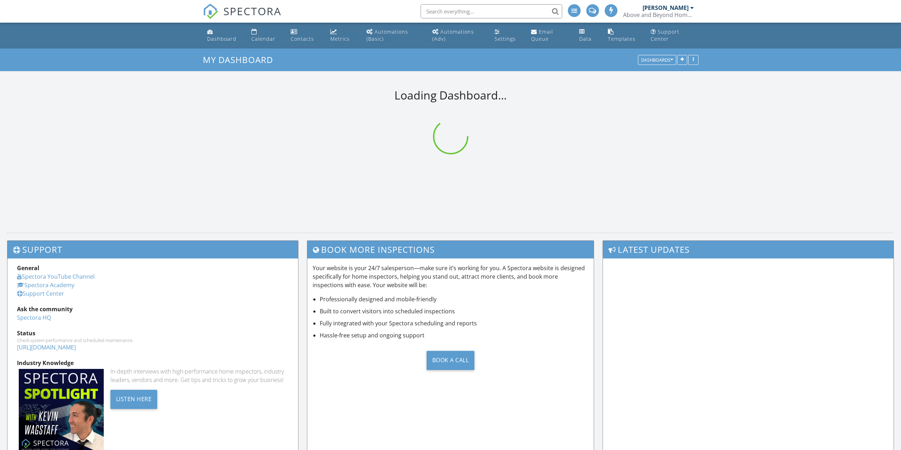 The image size is (901, 450). Describe the element at coordinates (222, 39) in the screenshot. I see `div: Dashboard` at that location.